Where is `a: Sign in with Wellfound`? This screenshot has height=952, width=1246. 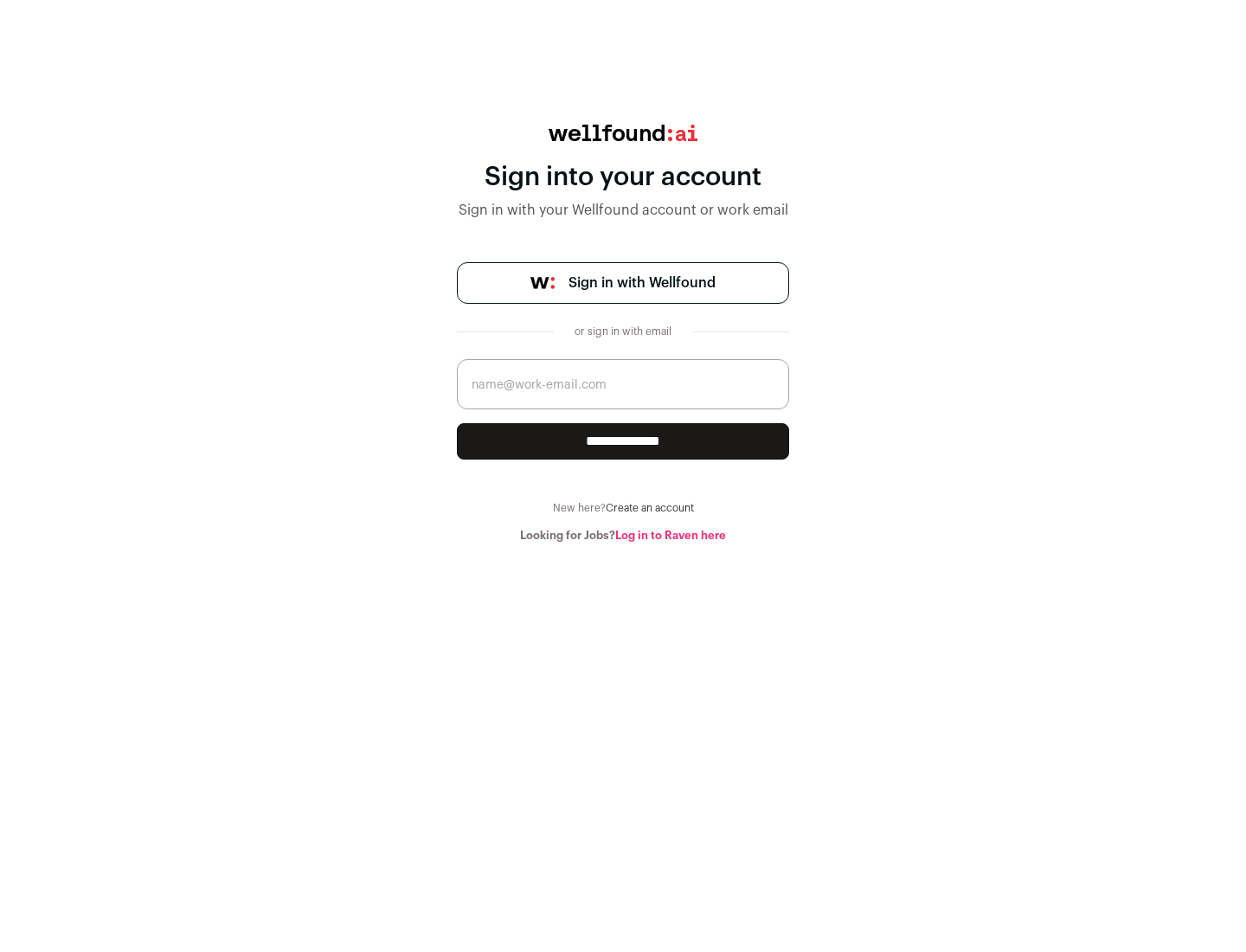 a: Sign in with Wellfound is located at coordinates (623, 283).